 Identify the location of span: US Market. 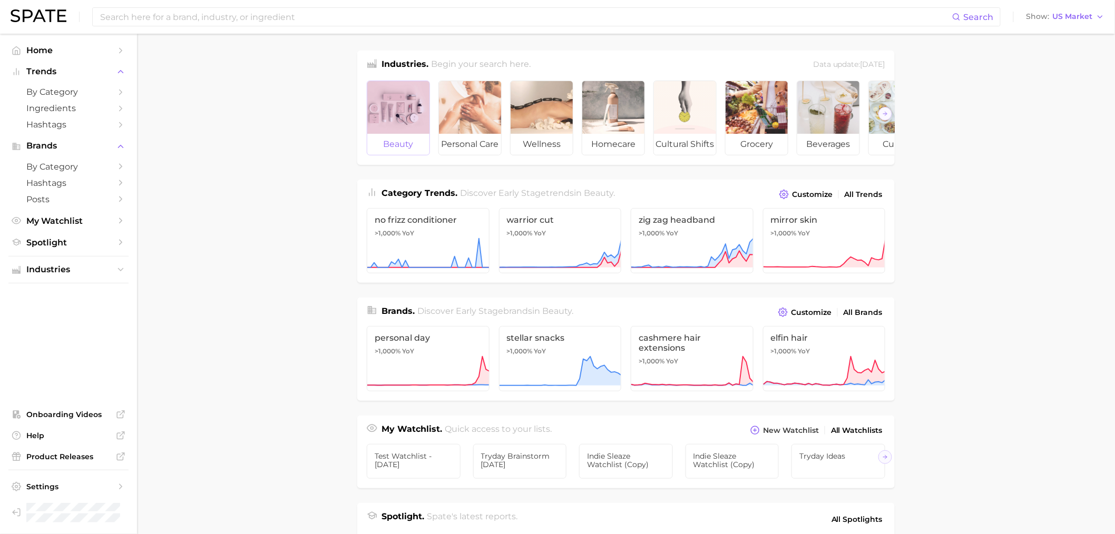
(1073, 16).